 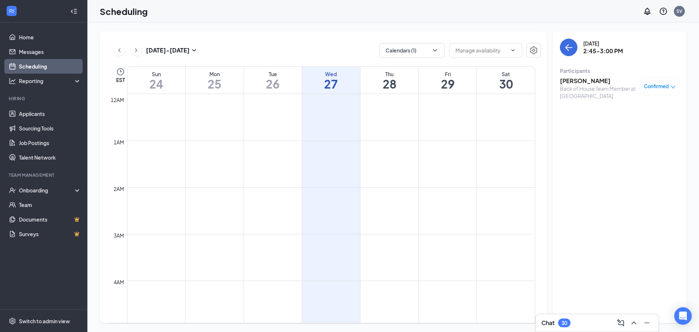 What do you see at coordinates (44, 175) in the screenshot?
I see `div: Team Management` at bounding box center [44, 175].